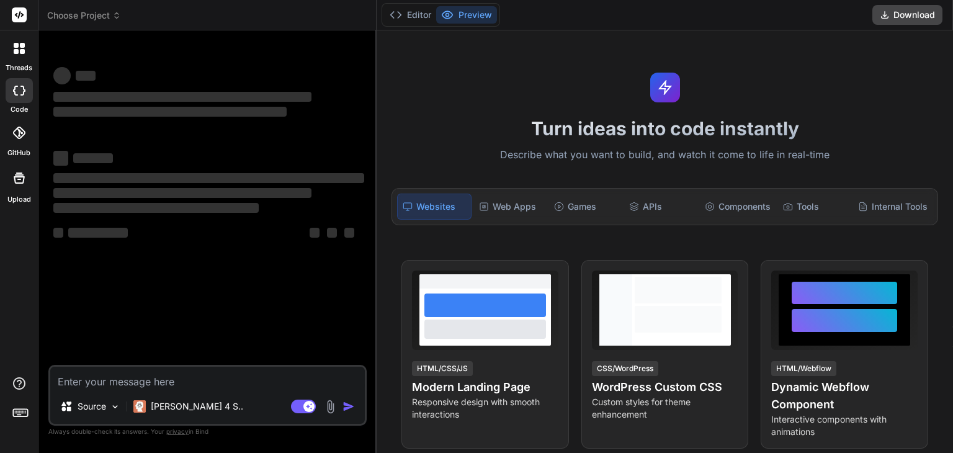 The width and height of the screenshot is (953, 453). What do you see at coordinates (485, 387) in the screenshot?
I see `h4: Modern Landing Page` at bounding box center [485, 387].